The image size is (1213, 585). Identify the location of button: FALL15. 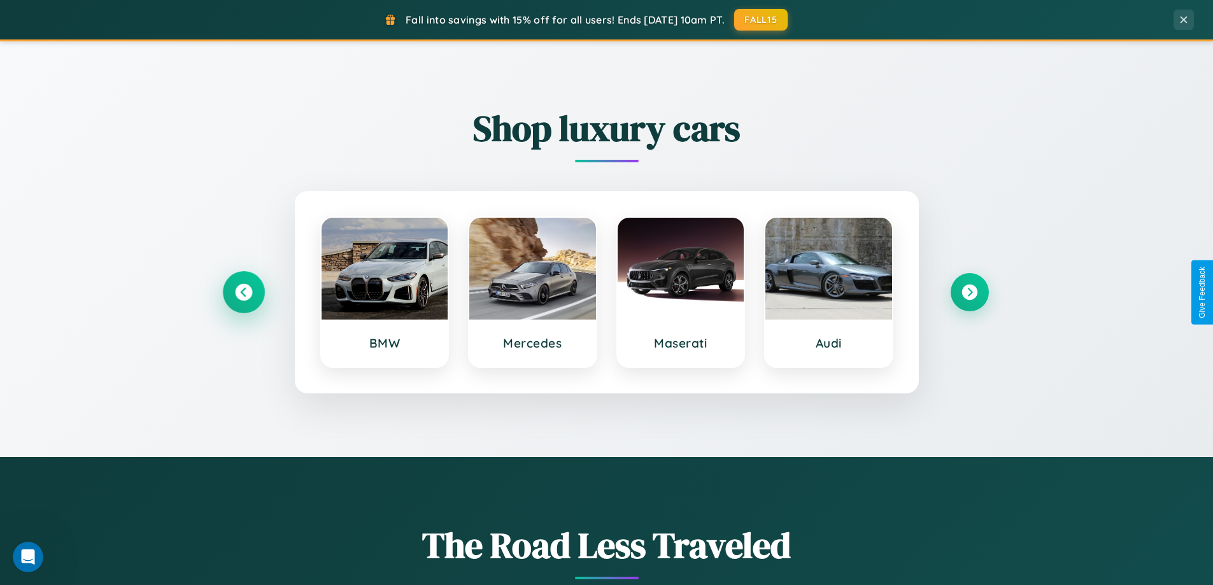
(761, 20).